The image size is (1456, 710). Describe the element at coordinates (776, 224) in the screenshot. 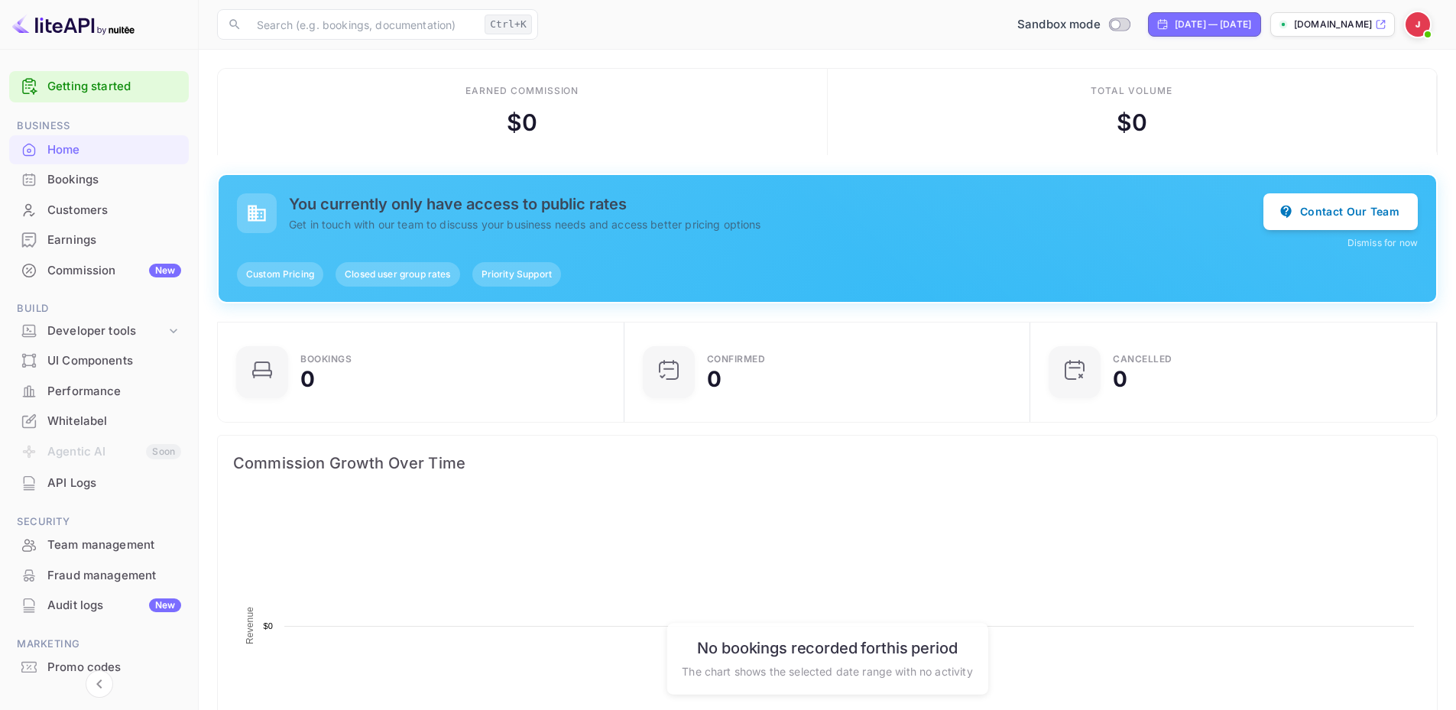

I see `p: Get in touch with our team to discuss your business needs and access better pricing options` at that location.